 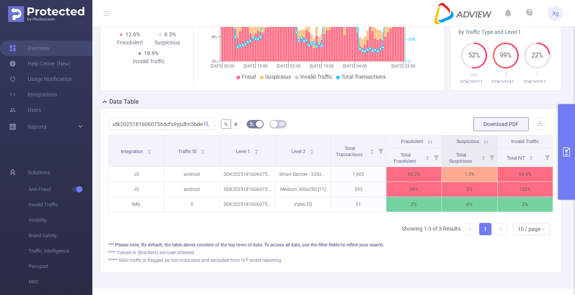 I want to click on p: 98.3%, so click(x=414, y=174).